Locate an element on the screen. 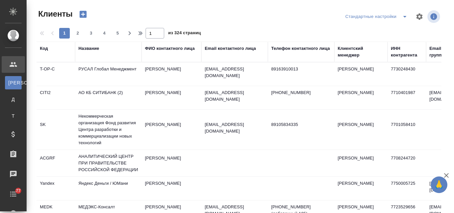  div: Телефон контактного лица is located at coordinates (301, 49).